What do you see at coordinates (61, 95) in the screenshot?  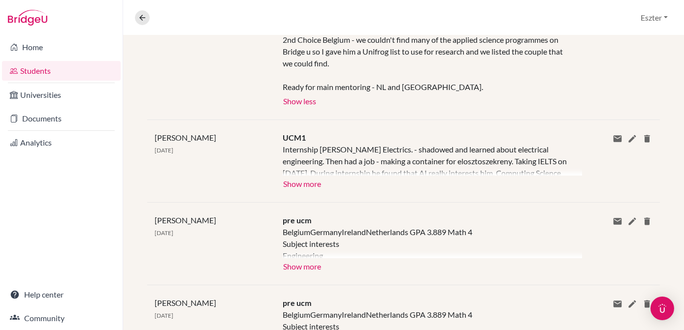 I see `a: Universities` at bounding box center [61, 95].